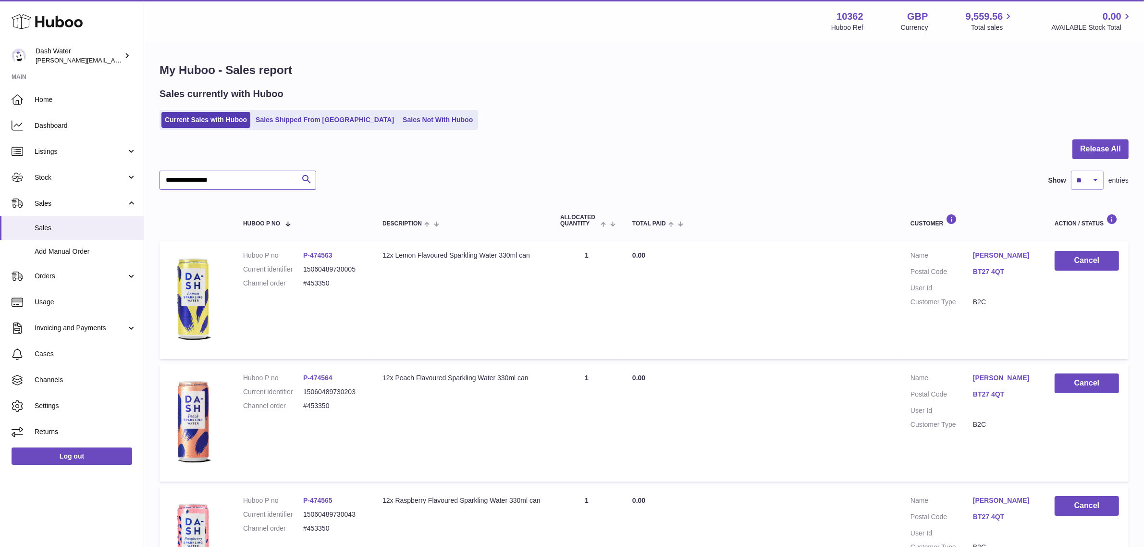  I want to click on div: Dash Water, so click(79, 56).